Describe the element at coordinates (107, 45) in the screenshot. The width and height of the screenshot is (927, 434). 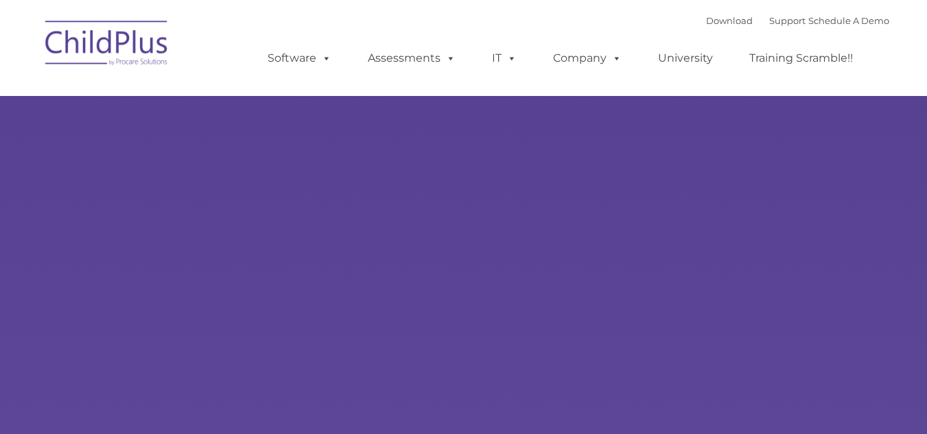
I see `img: ChildPlus by Procare Solutions` at that location.